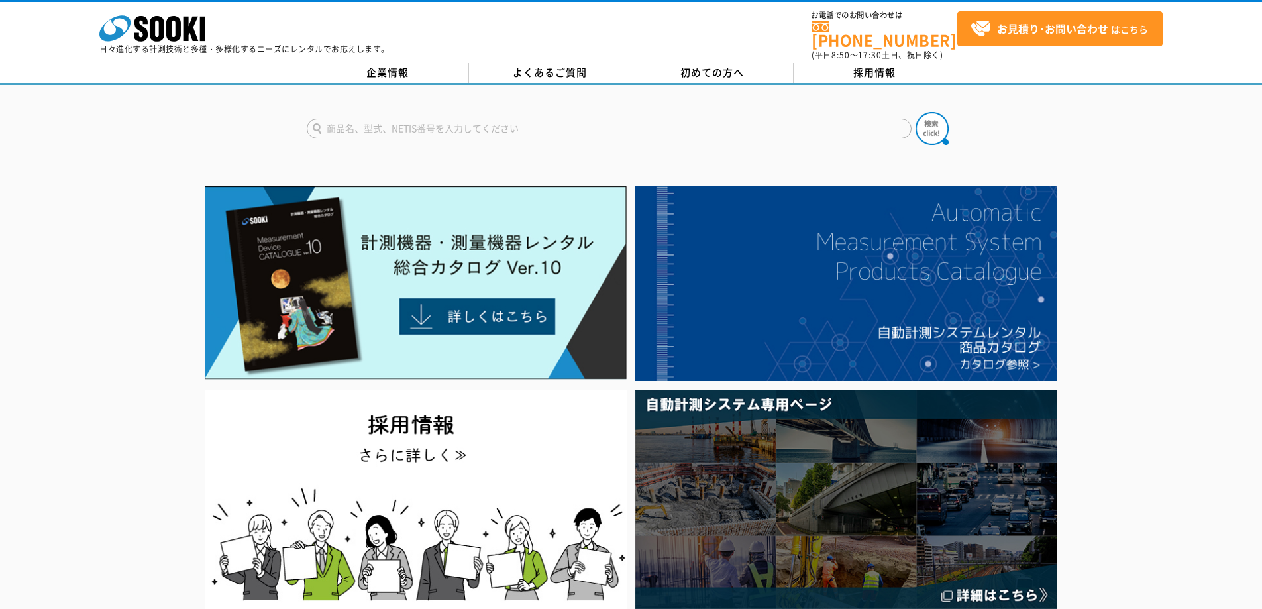  I want to click on input: 商品名、型式、NETIS番号を入力してください, so click(609, 129).